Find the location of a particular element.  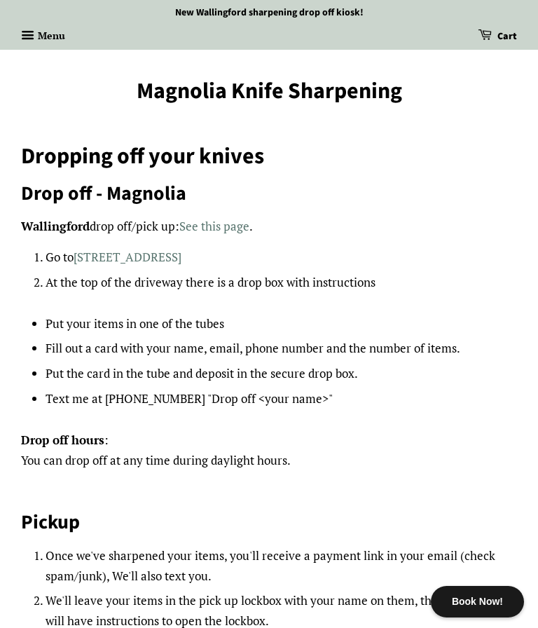

p: drop off/pick up: . is located at coordinates (269, 226).